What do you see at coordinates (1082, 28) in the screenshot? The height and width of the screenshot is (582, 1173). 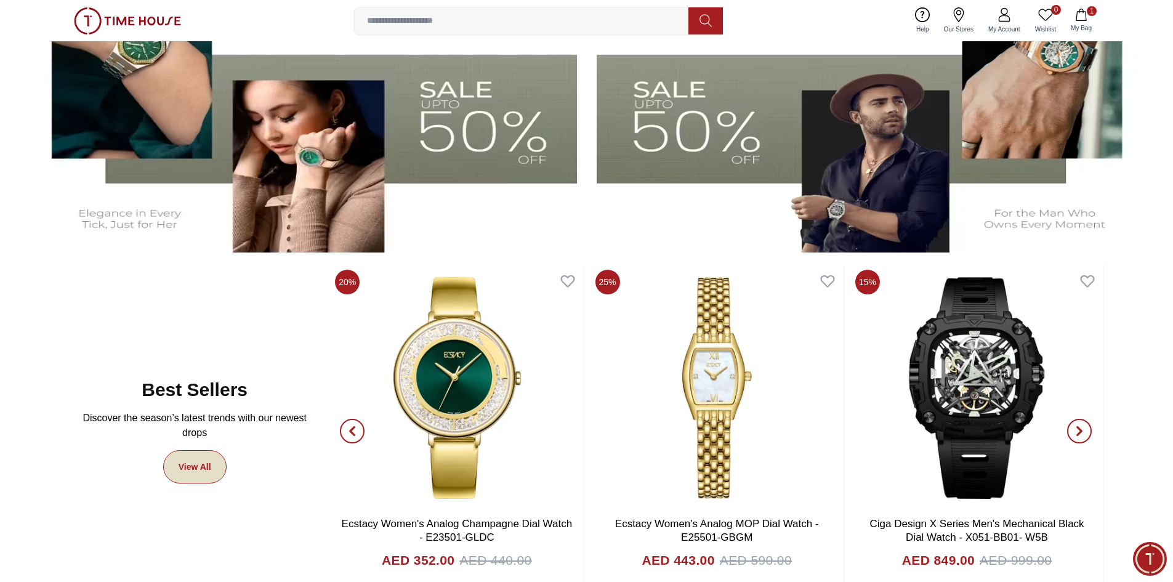 I see `span: My Bag` at bounding box center [1082, 28].